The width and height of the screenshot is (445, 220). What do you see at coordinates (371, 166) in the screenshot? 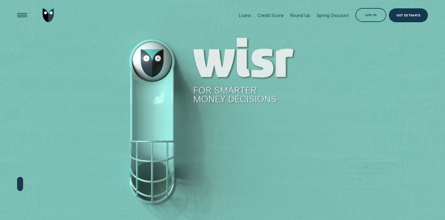
I see `p: Spring is for fresh goals - and we’re here to back yours with 0.25% off all Wisr loans.` at bounding box center [371, 166].